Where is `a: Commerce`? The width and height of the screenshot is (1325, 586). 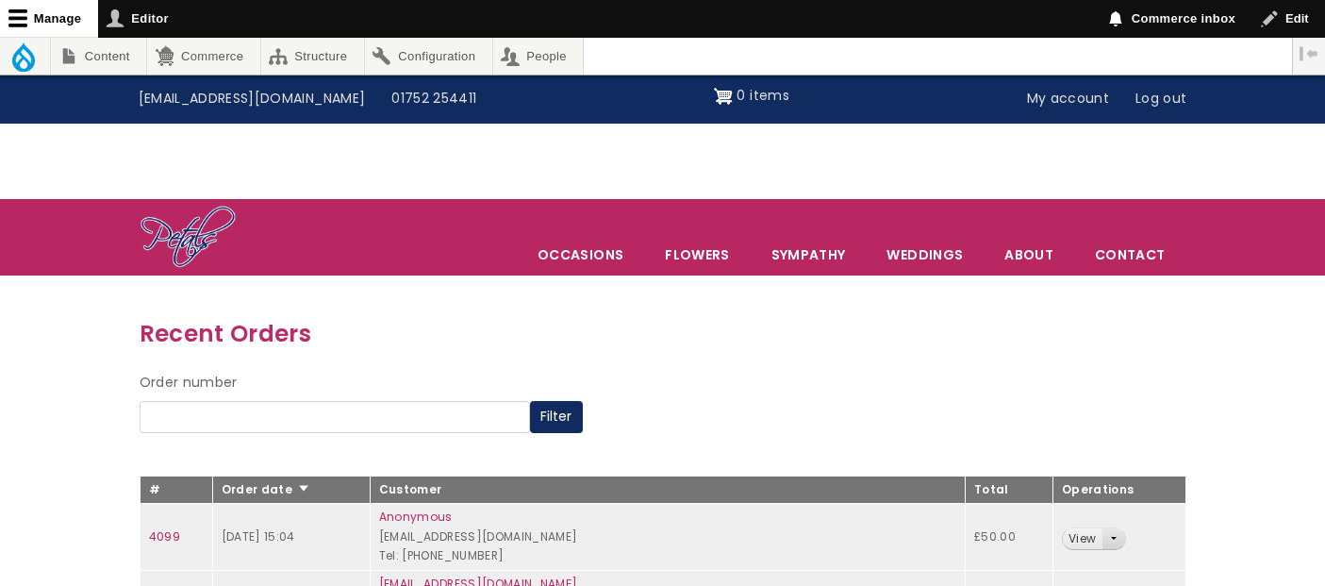
a: Commerce is located at coordinates (203, 56).